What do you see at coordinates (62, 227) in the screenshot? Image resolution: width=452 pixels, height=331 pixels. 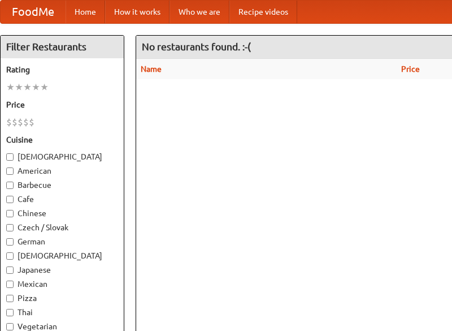 I see `label: Czech / Slovak` at bounding box center [62, 227].